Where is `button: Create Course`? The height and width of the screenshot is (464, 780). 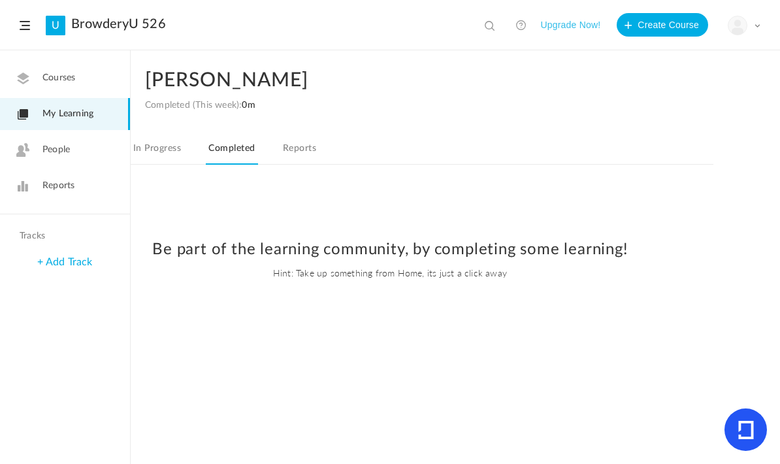 button: Create Course is located at coordinates (663, 25).